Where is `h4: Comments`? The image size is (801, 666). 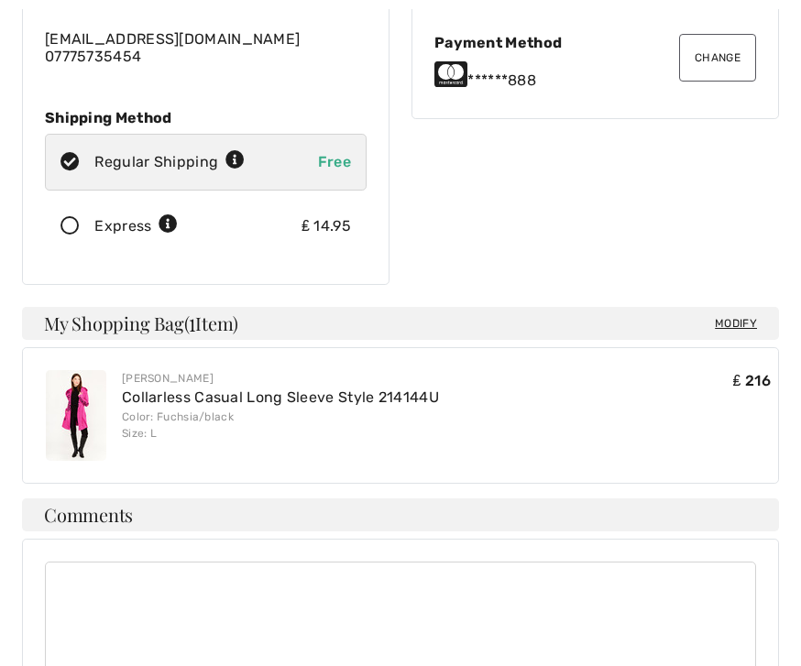 h4: Comments is located at coordinates (401, 516).